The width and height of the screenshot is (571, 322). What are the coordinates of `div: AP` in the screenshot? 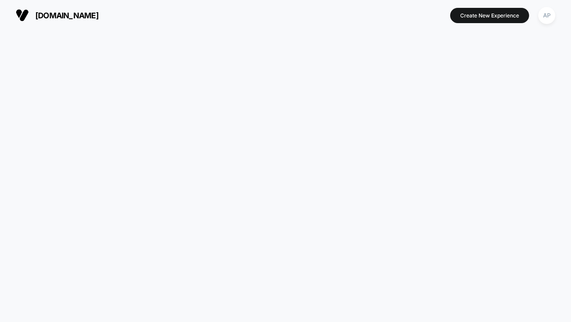 It's located at (547, 15).